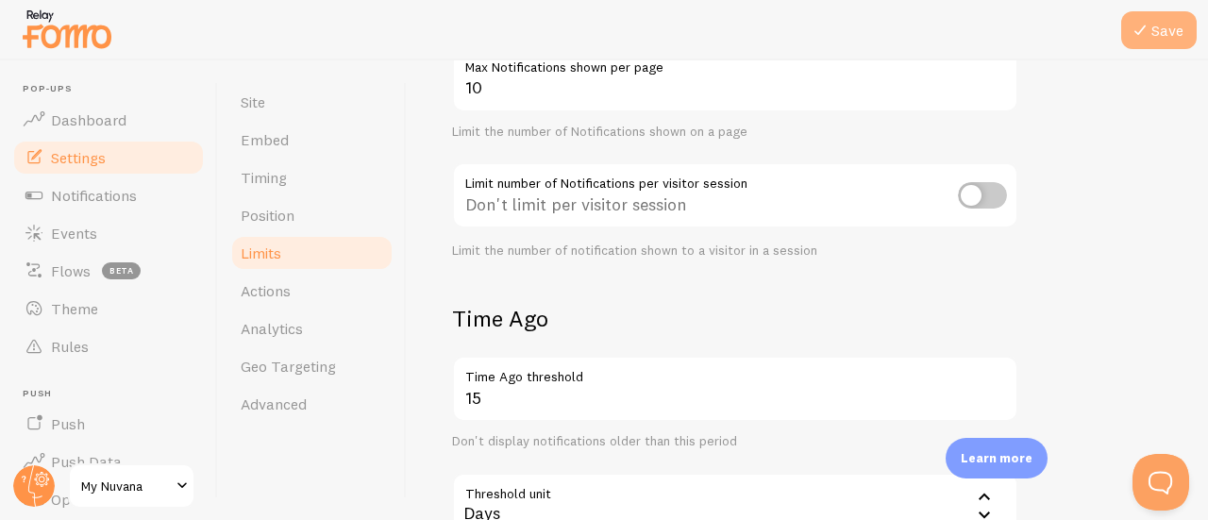 Image resolution: width=1208 pixels, height=520 pixels. I want to click on span: Flows, so click(71, 271).